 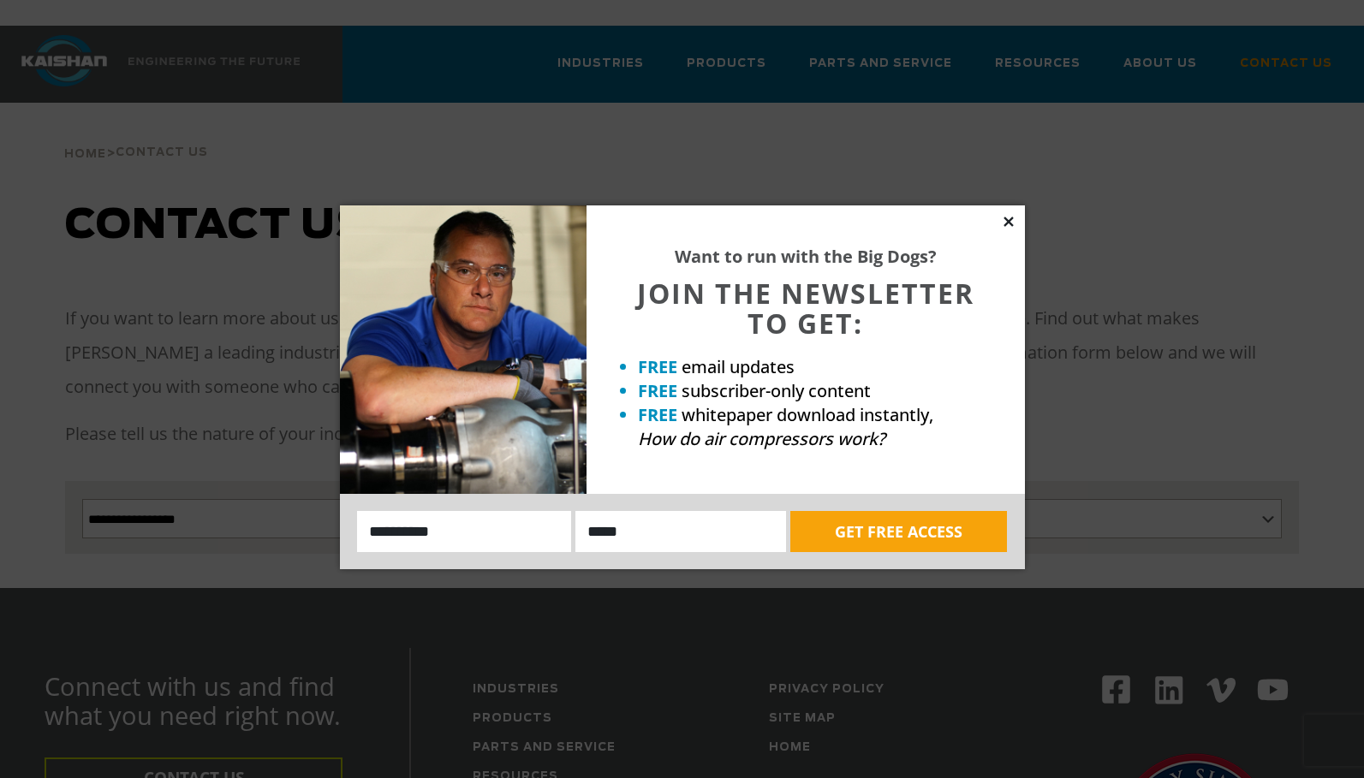 I want to click on span: email updates, so click(x=738, y=366).